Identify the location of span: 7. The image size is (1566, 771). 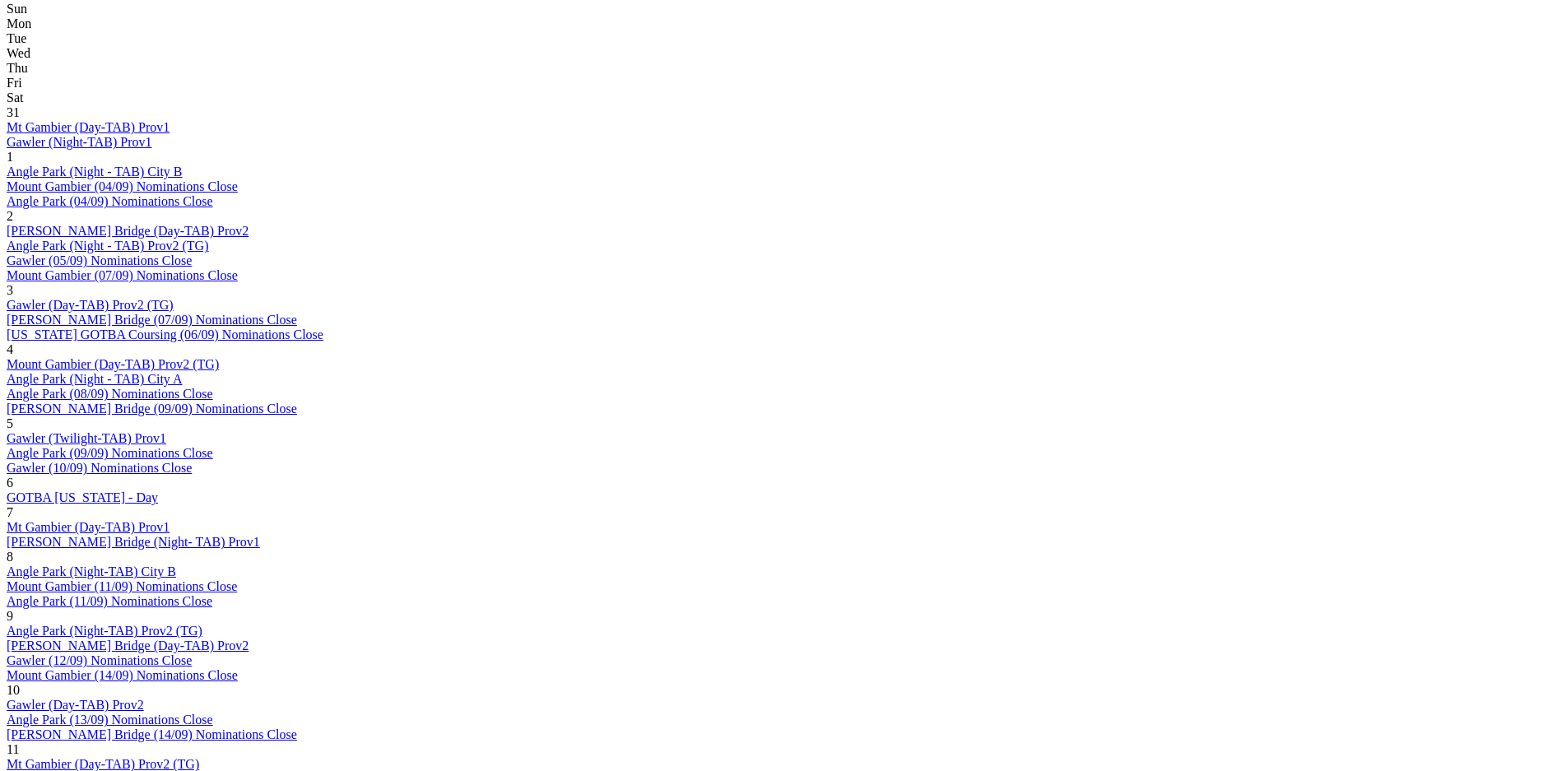
(10, 512).